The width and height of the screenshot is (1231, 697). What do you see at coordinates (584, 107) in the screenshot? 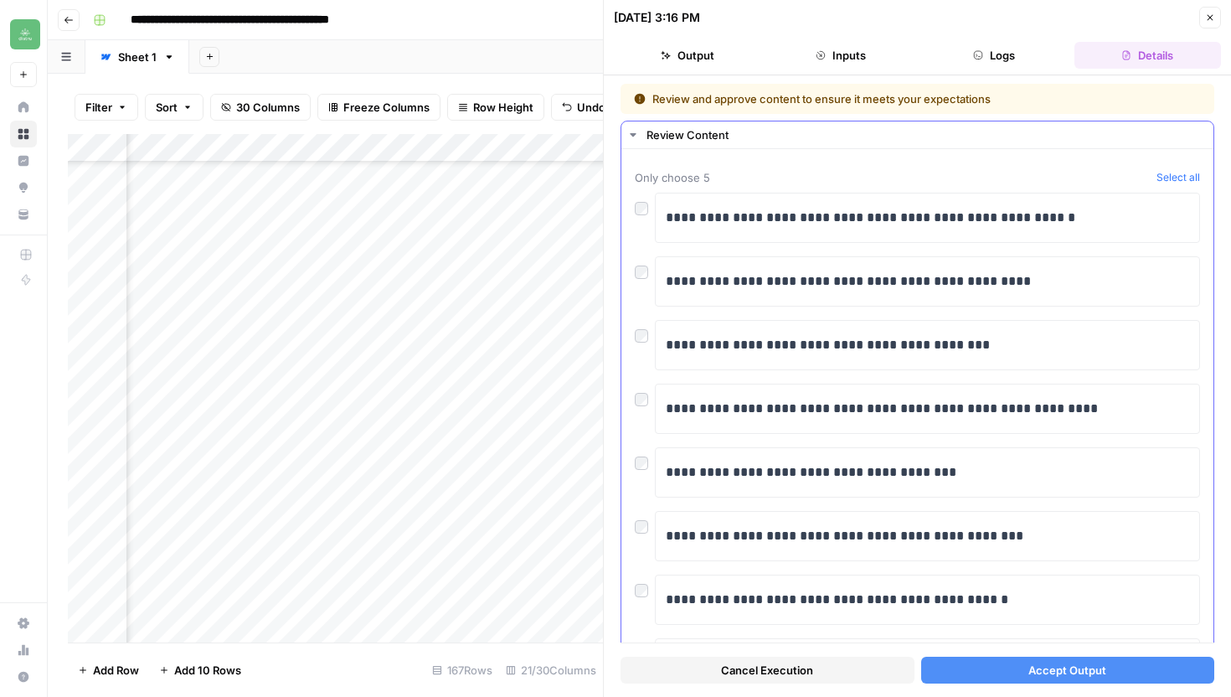
I see `button: Undo` at bounding box center [584, 107].